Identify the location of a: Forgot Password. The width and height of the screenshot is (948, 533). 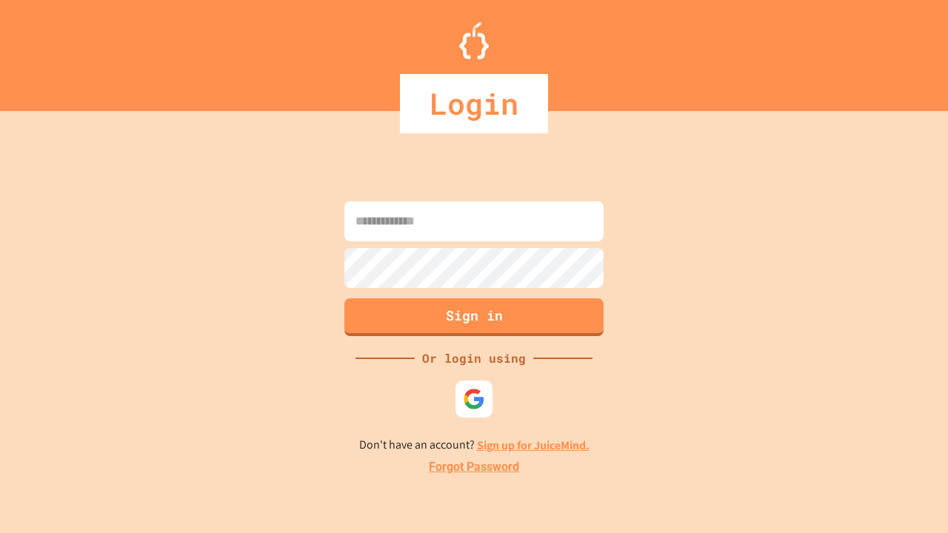
(474, 468).